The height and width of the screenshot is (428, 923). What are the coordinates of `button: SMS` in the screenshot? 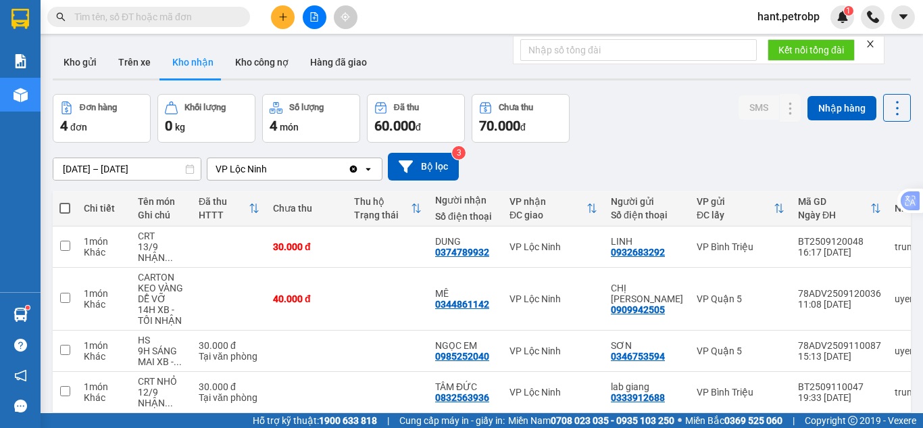 It's located at (759, 107).